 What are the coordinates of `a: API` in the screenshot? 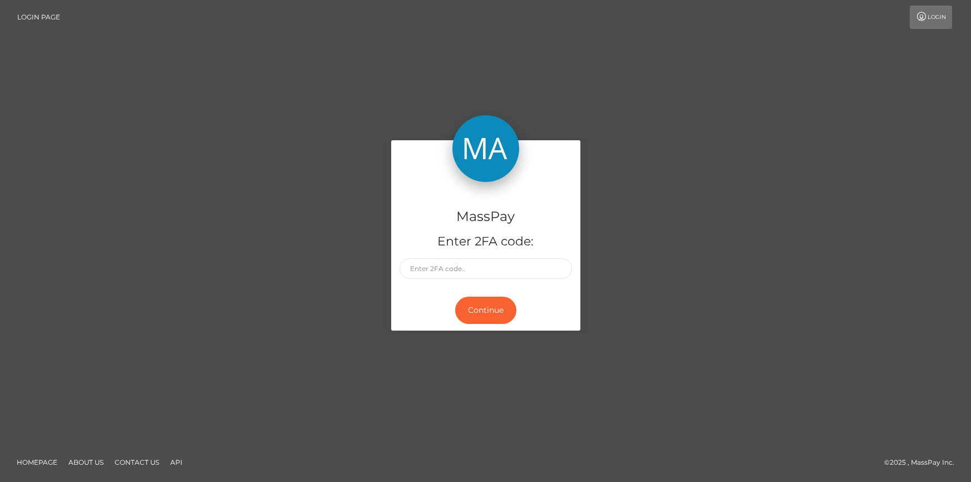 It's located at (176, 462).